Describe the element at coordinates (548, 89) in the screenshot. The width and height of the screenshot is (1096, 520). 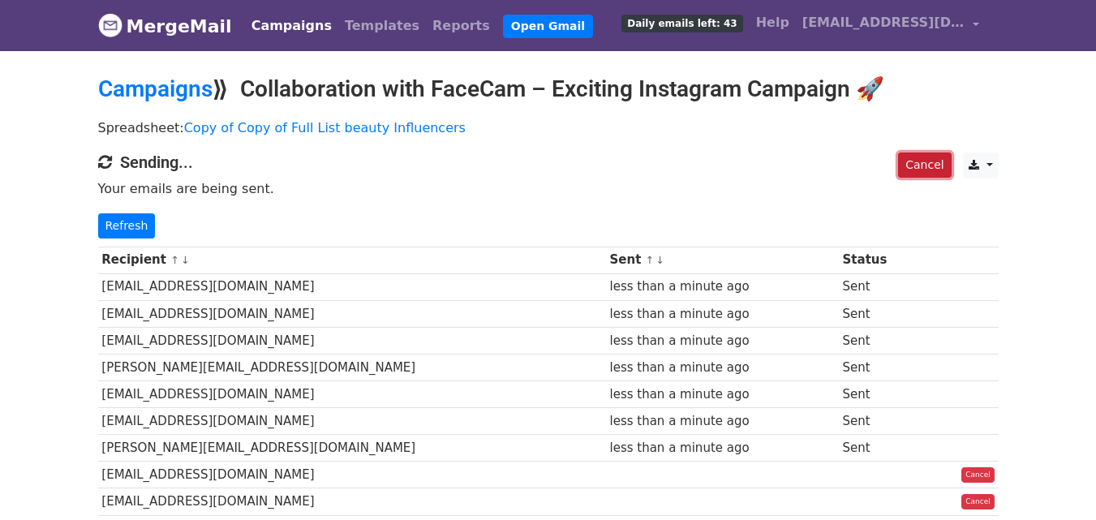
I see `h2: ⟫ Collaboration with FaceCam – Exciting Instagram Campaign 🚀` at that location.